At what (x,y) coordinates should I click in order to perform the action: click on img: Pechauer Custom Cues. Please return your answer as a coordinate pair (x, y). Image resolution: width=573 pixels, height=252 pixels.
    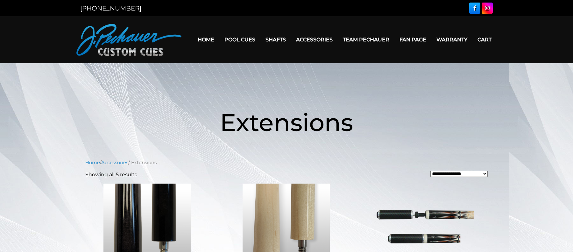
    Looking at the image, I should click on (129, 40).